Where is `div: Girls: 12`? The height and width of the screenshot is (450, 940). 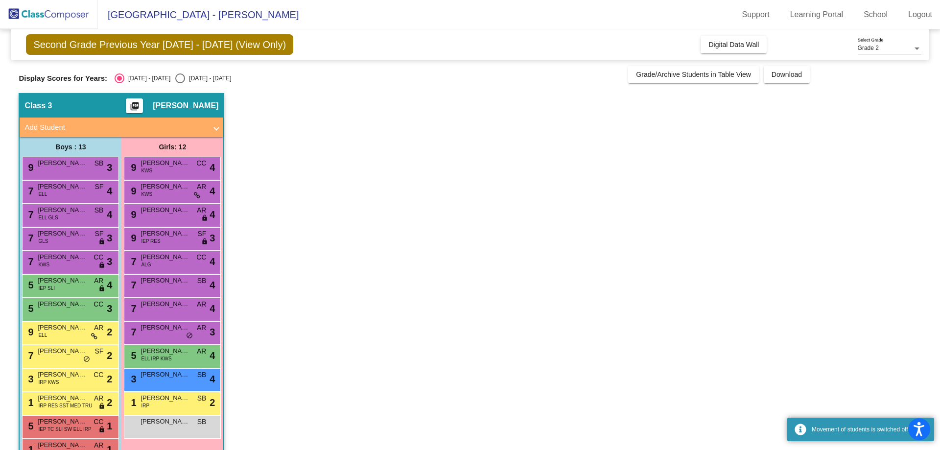 div: Girls: 12 is located at coordinates (172, 147).